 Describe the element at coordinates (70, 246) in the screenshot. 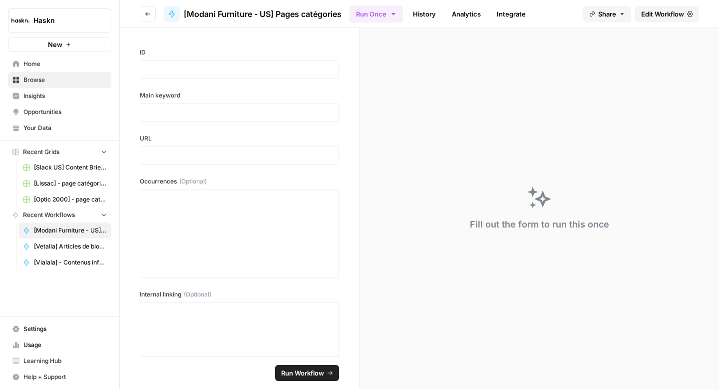

I see `span: [Vetalia] Articles de blog - 1000 mots` at that location.